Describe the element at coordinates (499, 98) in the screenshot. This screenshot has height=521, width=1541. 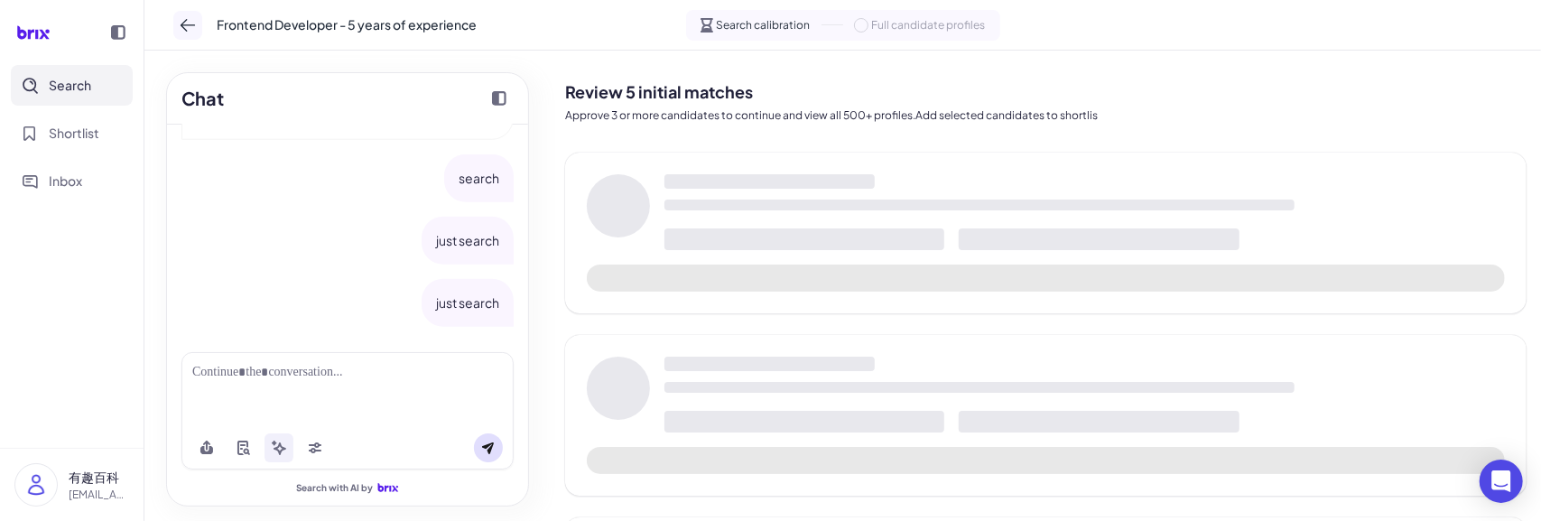
I see `button: Collapse chat` at that location.